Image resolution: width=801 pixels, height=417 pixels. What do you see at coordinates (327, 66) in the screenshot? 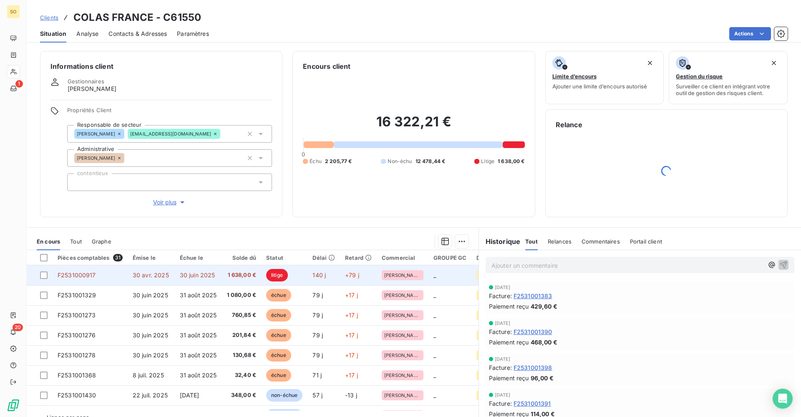
I see `h6: Encours client` at bounding box center [327, 66].